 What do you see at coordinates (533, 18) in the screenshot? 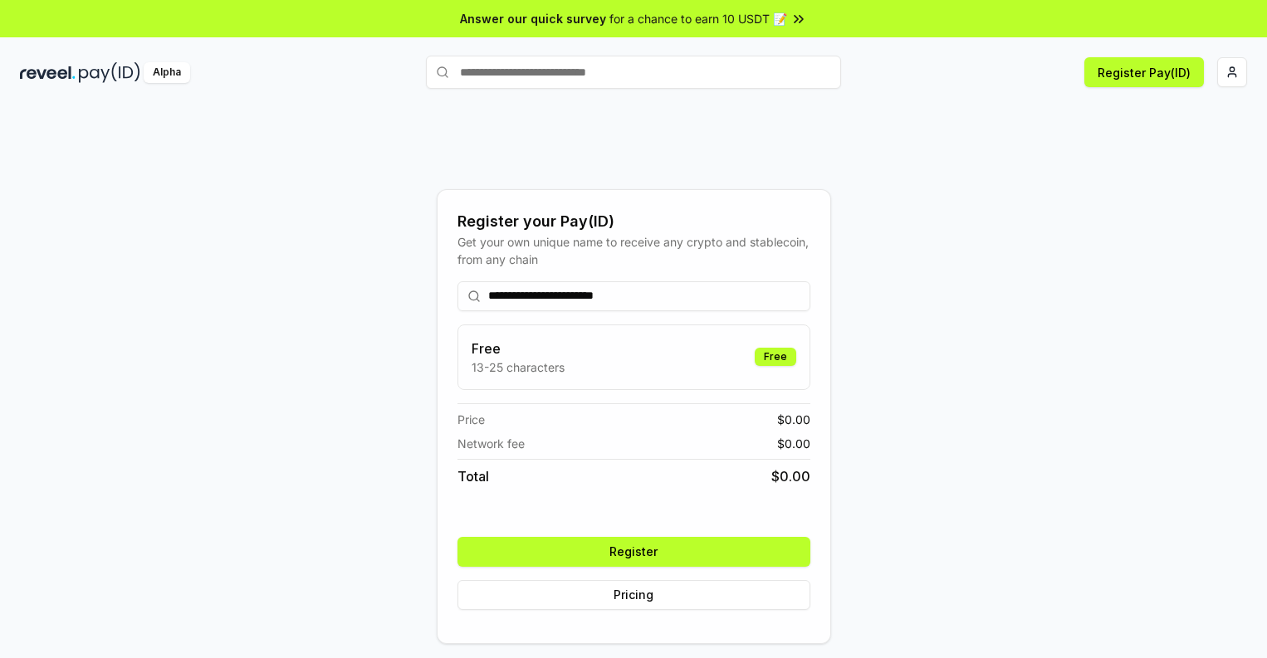
I see `span: Answer our quick survey` at bounding box center [533, 18].